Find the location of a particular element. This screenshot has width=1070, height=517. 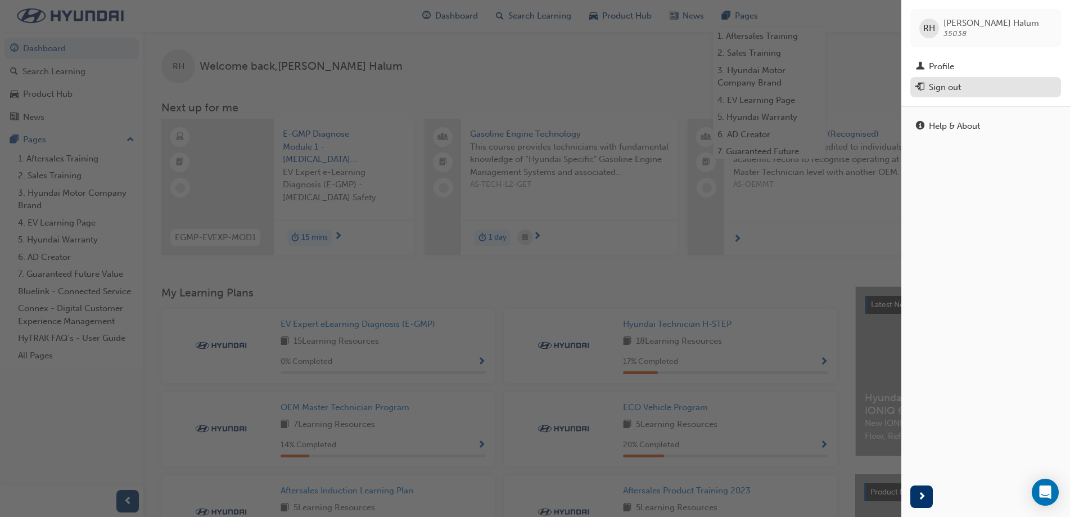

span: man-icon is located at coordinates (920, 67).